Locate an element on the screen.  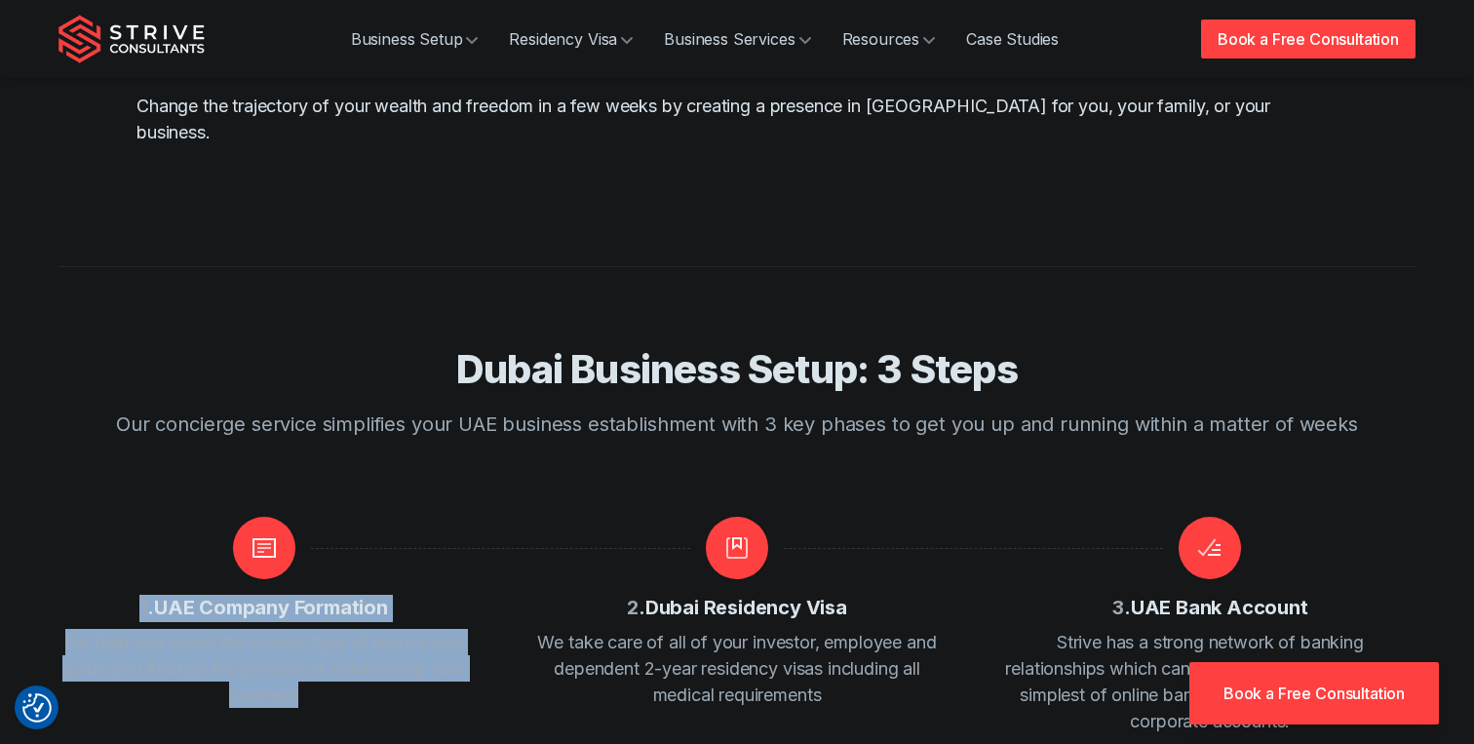
p: Our concierge service simplifies your UAE business establishment with 3 key phases to get you up ... is located at coordinates (737, 424).